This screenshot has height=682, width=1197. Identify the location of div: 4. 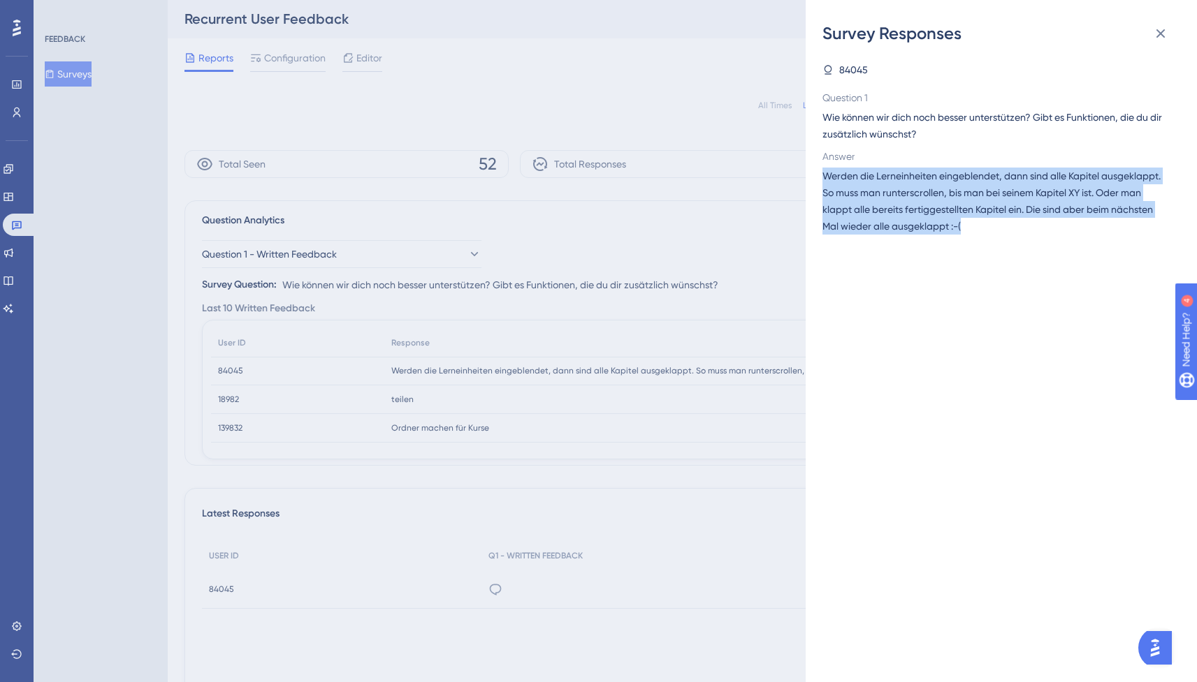
(99, 13).